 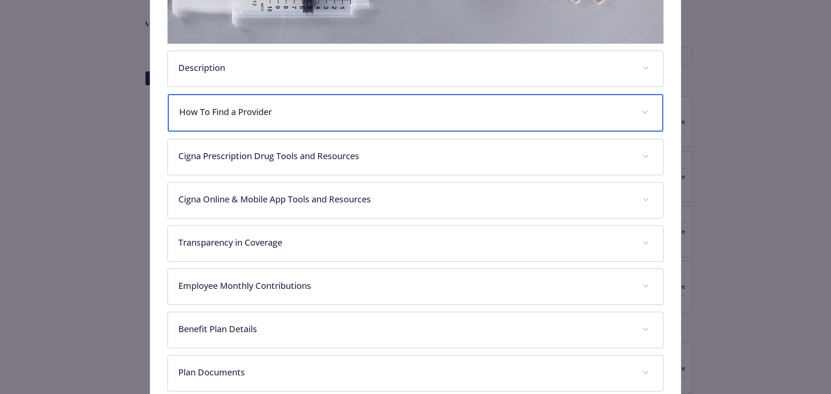 What do you see at coordinates (415, 287) in the screenshot?
I see `div: Employee Monthly Contributions` at bounding box center [415, 287].